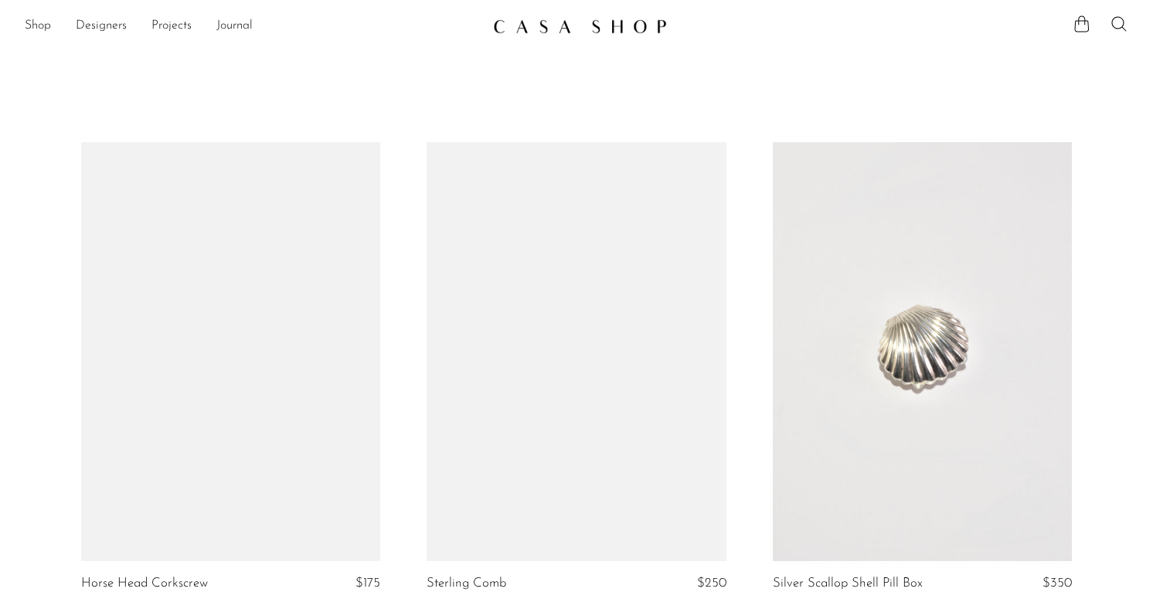 The height and width of the screenshot is (592, 1153). I want to click on a: Journal, so click(234, 26).